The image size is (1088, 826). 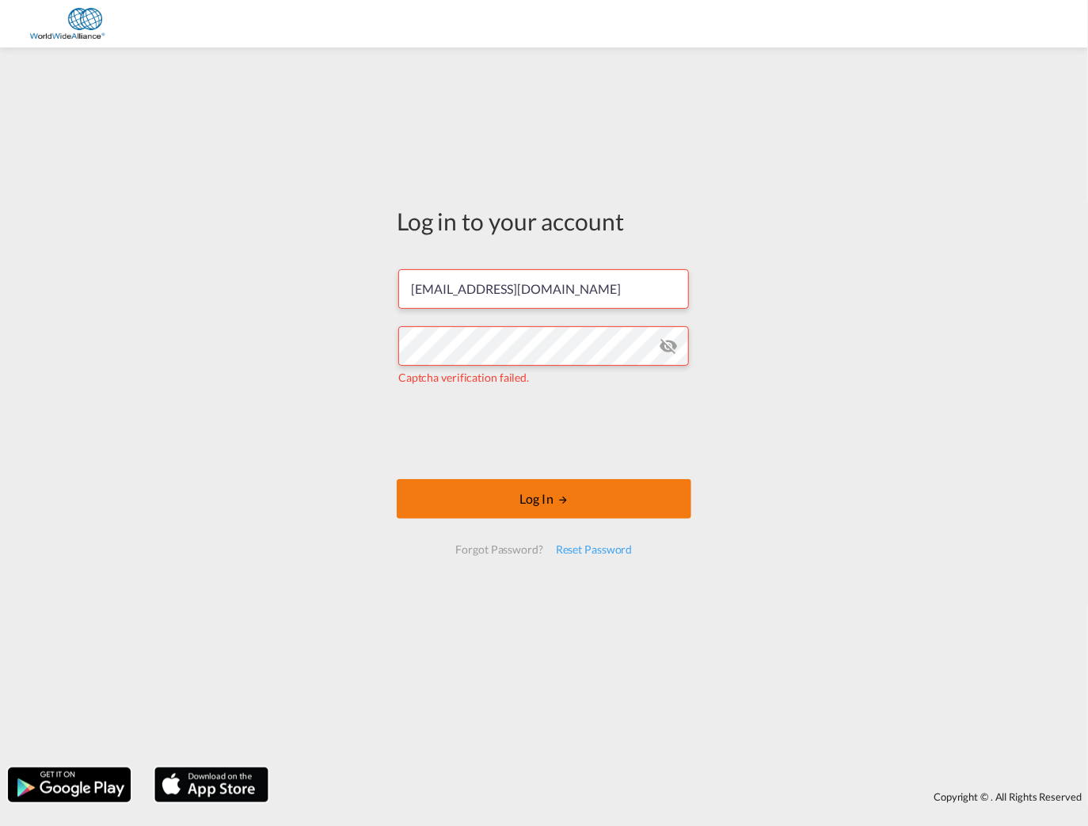 What do you see at coordinates (682, 797) in the screenshot?
I see `div: Copyright © . All Rights Reserved` at bounding box center [682, 797].